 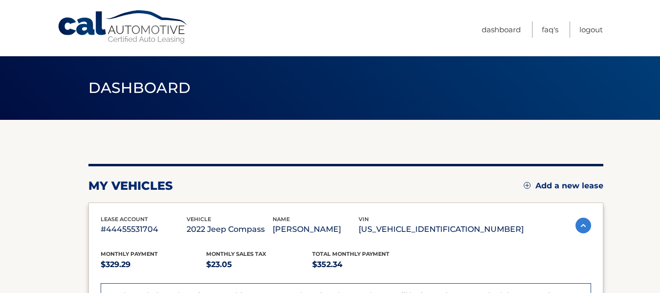 I want to click on p: $23.05, so click(x=259, y=264).